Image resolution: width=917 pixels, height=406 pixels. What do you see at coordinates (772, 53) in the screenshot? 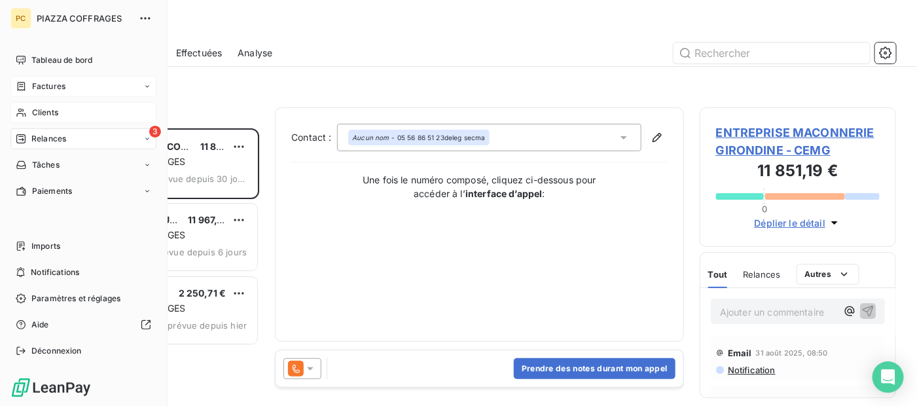
I see `input: Rechercher` at bounding box center [772, 53].